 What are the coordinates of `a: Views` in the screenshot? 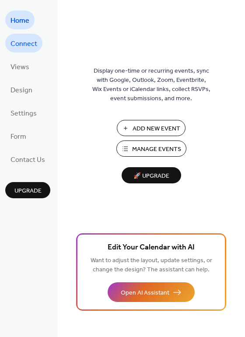 It's located at (20, 66).